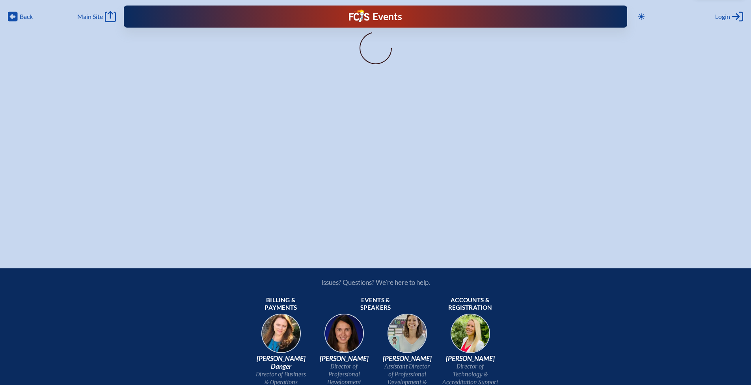  Describe the element at coordinates (281, 337) in the screenshot. I see `img: 9c64f3fb-7776-47f4-83d7-46a341952595` at that location.